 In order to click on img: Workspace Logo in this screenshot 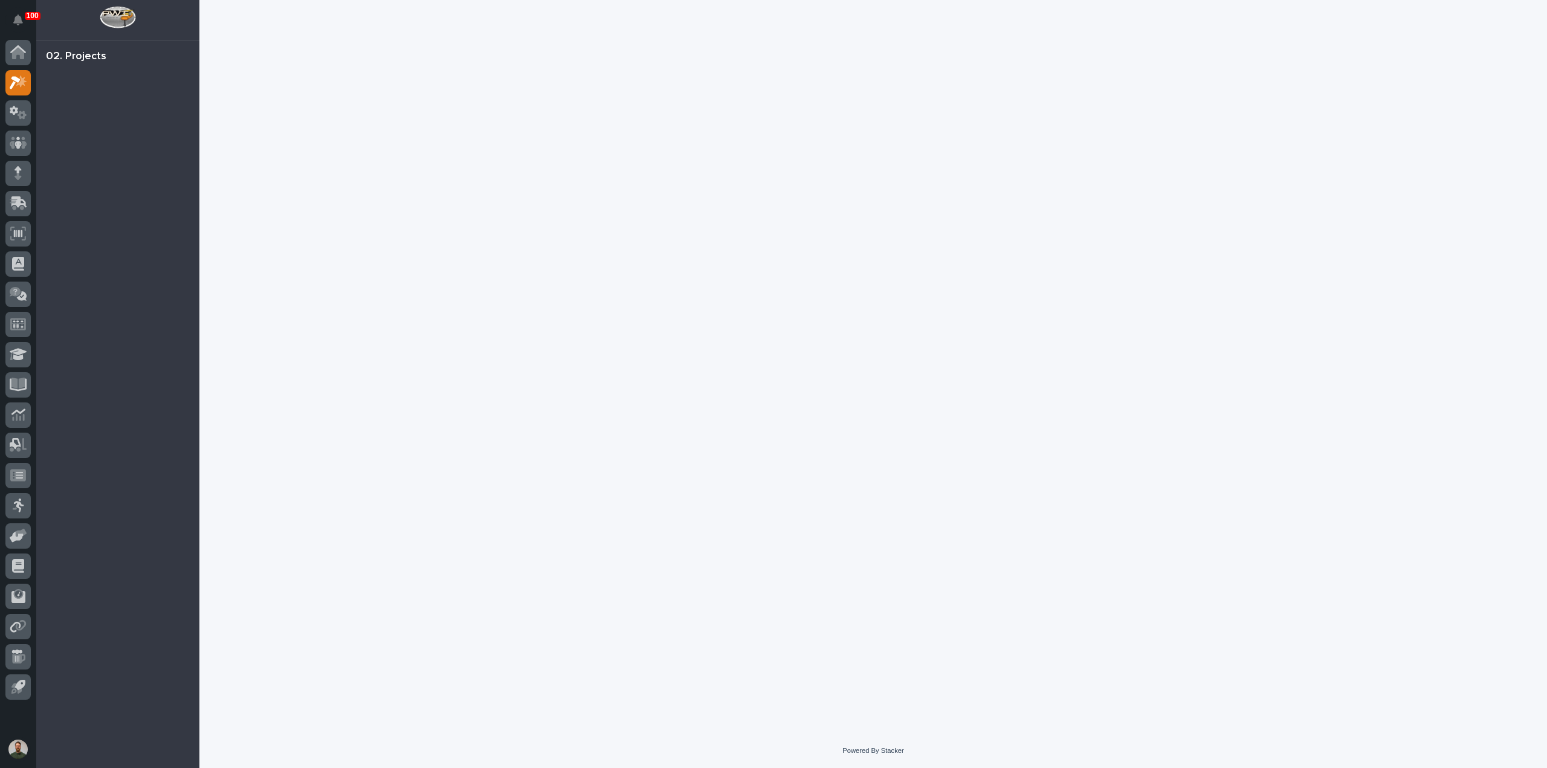, I will do `click(117, 17)`.